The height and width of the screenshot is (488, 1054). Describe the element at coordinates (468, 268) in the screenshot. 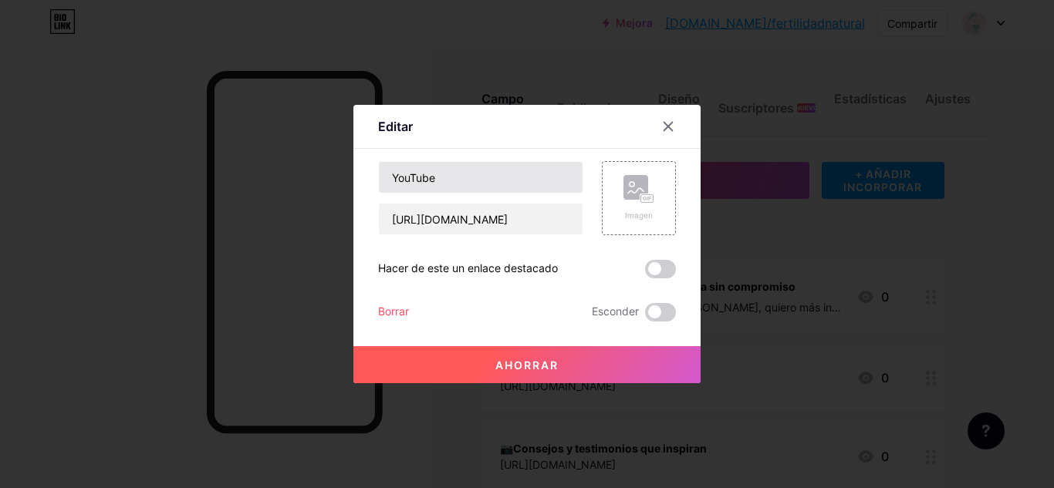

I see `font: Hacer de este un enlace destacado` at that location.